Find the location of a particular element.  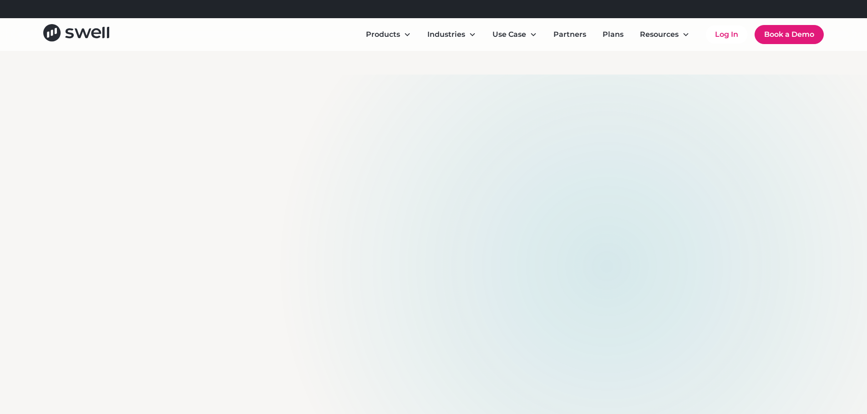

a: home is located at coordinates (76, 34).